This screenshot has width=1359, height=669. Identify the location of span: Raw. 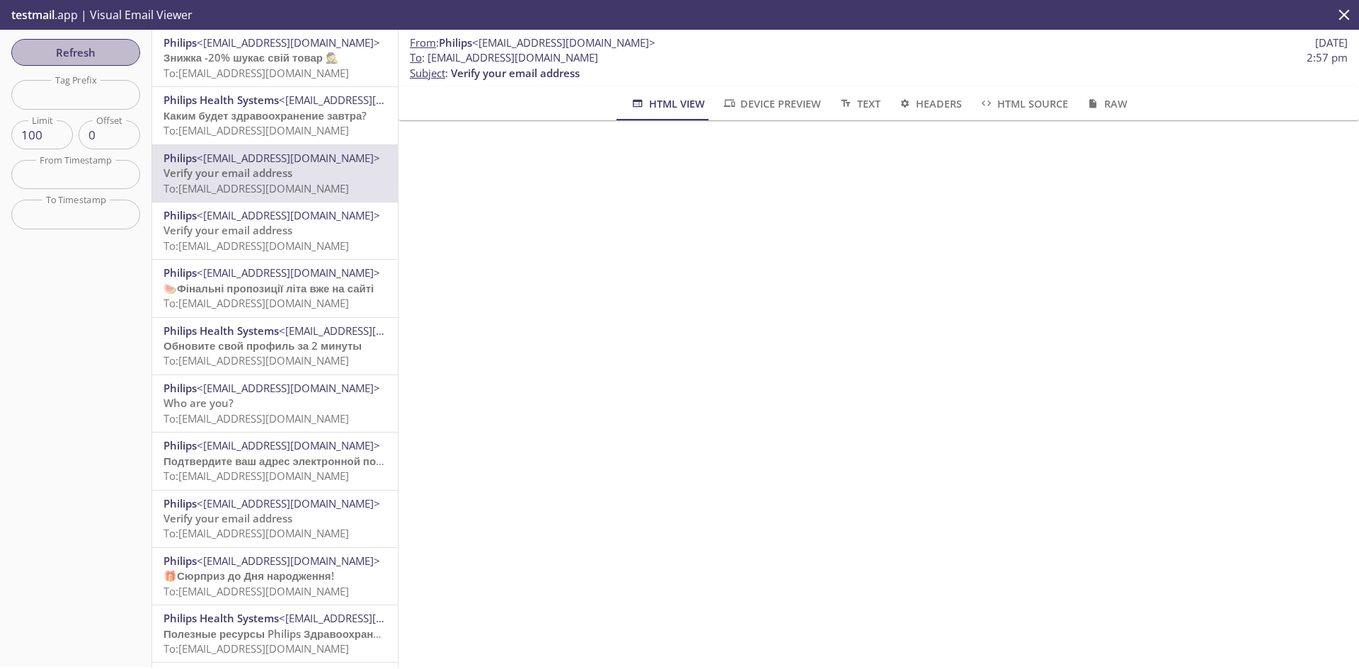
(1106, 103).